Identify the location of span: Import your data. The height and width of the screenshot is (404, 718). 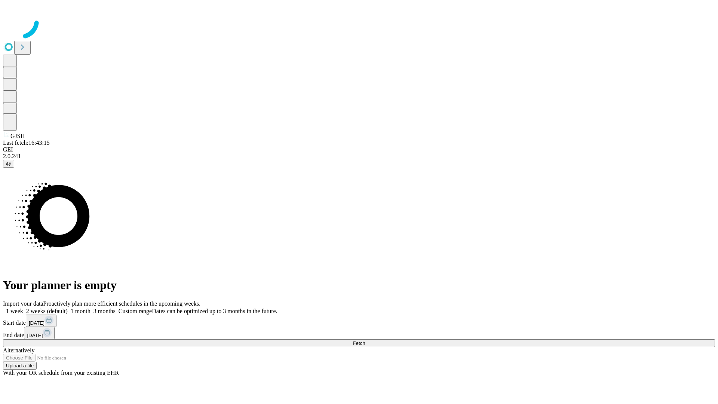
(23, 303).